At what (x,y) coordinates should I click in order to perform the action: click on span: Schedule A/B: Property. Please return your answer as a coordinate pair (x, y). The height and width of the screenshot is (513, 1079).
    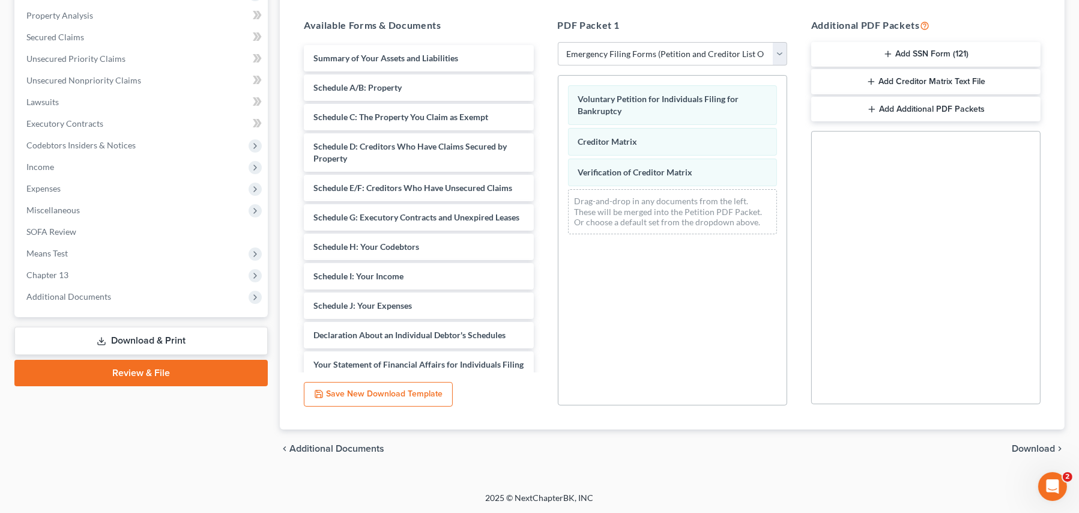
    Looking at the image, I should click on (357, 87).